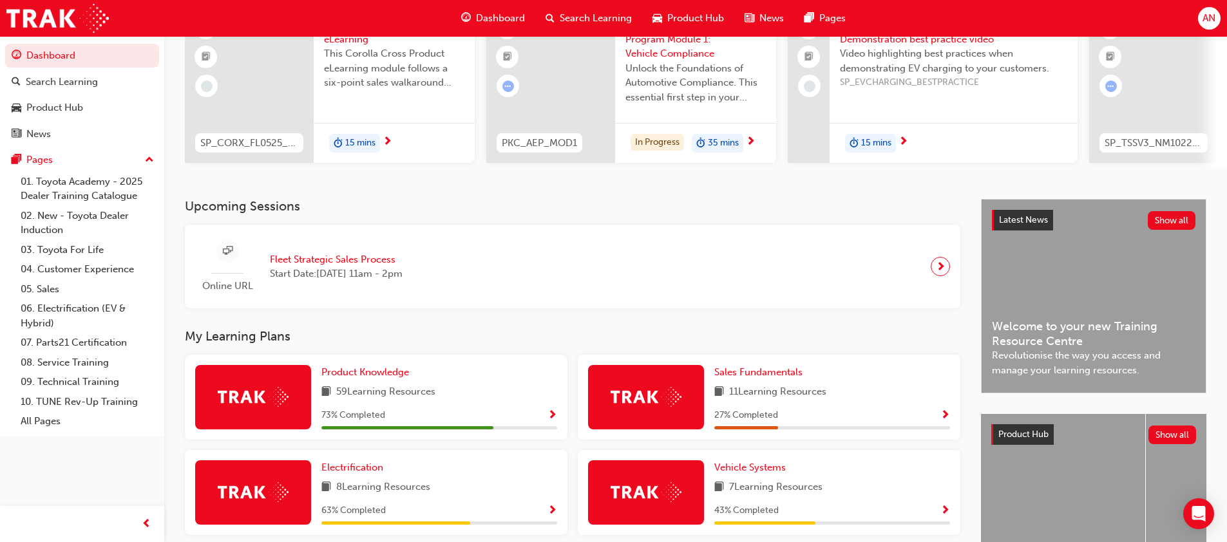 The image size is (1227, 542). What do you see at coordinates (249, 143) in the screenshot?
I see `span: SP_CORX_FL0525_EL` at bounding box center [249, 143].